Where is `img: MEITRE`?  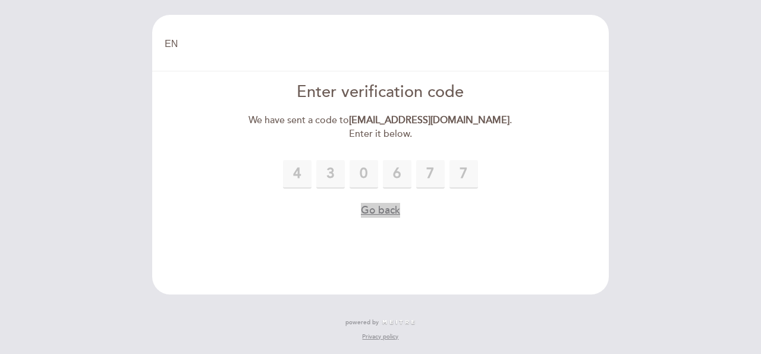 img: MEITRE is located at coordinates (399, 322).